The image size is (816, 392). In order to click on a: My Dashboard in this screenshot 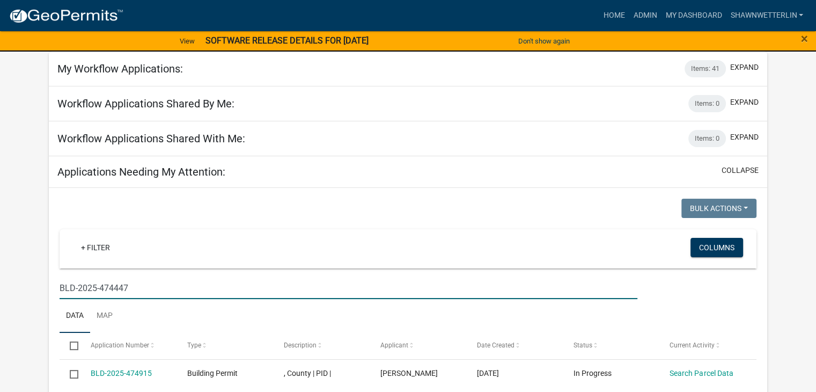, I will do `click(693, 16)`.